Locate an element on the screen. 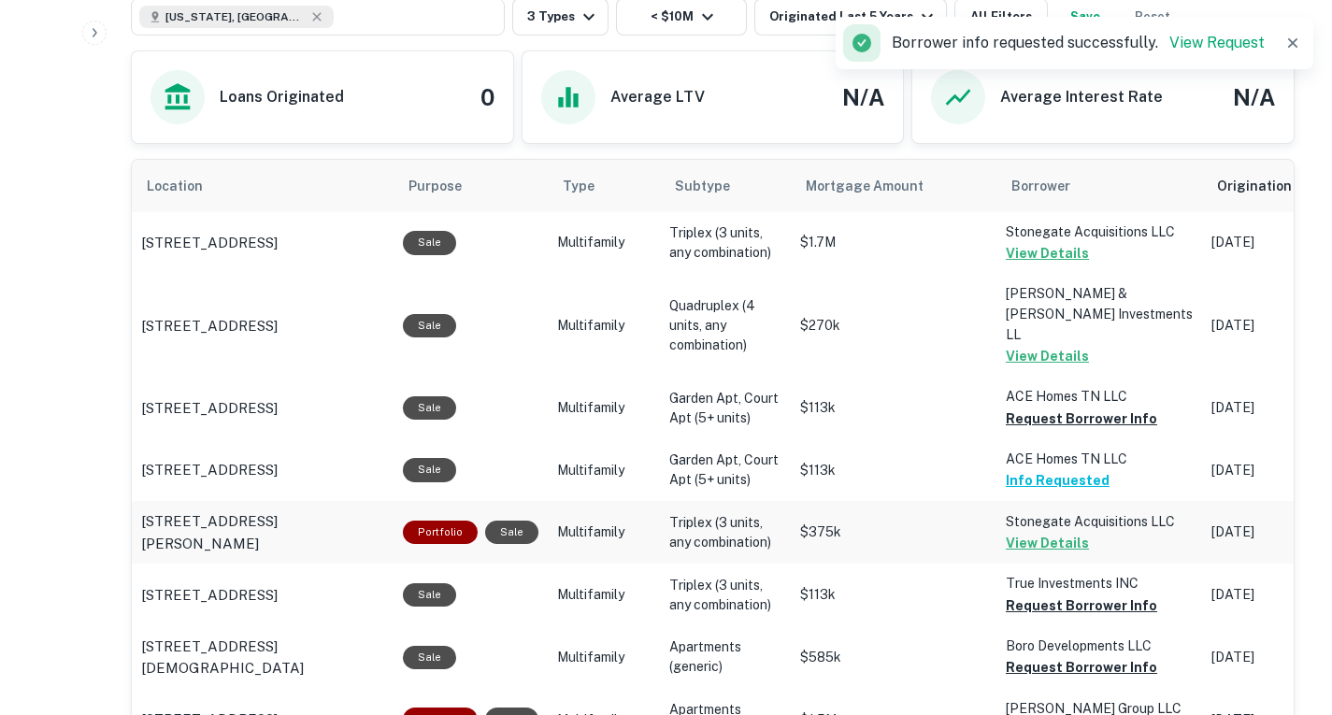 The image size is (1332, 715). p: $1.7M is located at coordinates (894, 242).